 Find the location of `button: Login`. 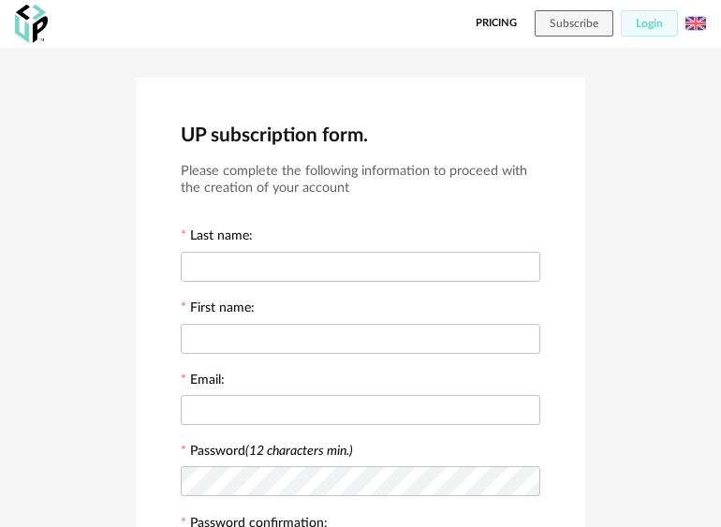

button: Login is located at coordinates (649, 23).